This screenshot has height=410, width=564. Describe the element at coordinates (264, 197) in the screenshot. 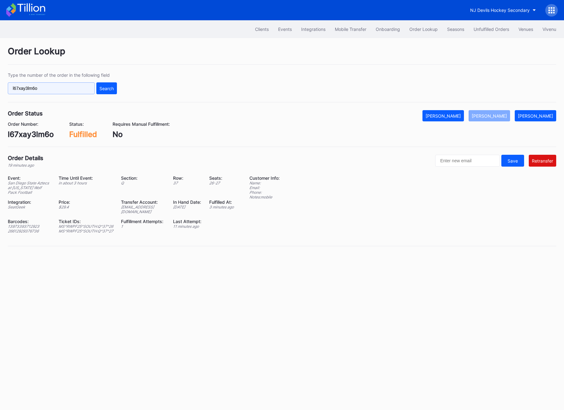

I see `div: Notes: mobile` at that location.